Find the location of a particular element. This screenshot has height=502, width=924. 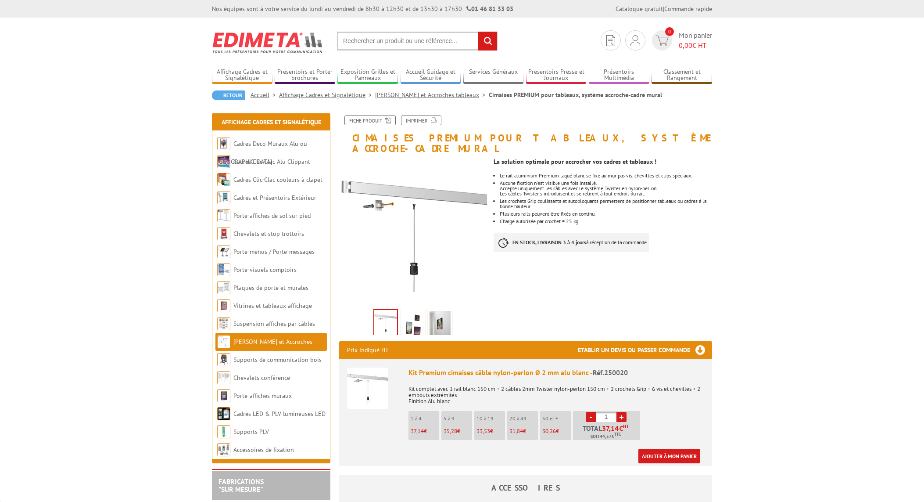

img: Porte-affiches de sol sur pied is located at coordinates (224, 215).